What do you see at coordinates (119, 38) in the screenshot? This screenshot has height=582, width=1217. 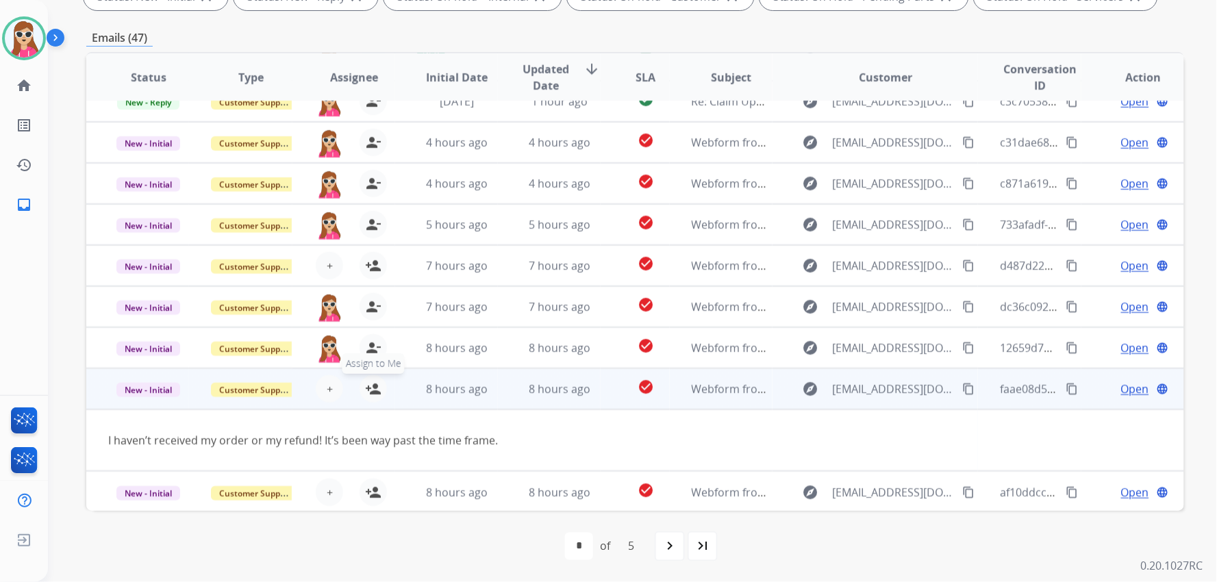 I see `p: Emails (47)` at bounding box center [119, 38].